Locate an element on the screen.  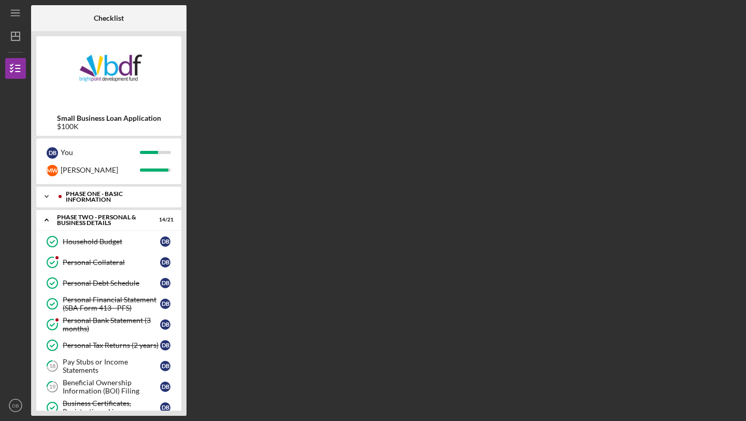
div: You is located at coordinates (100, 152).